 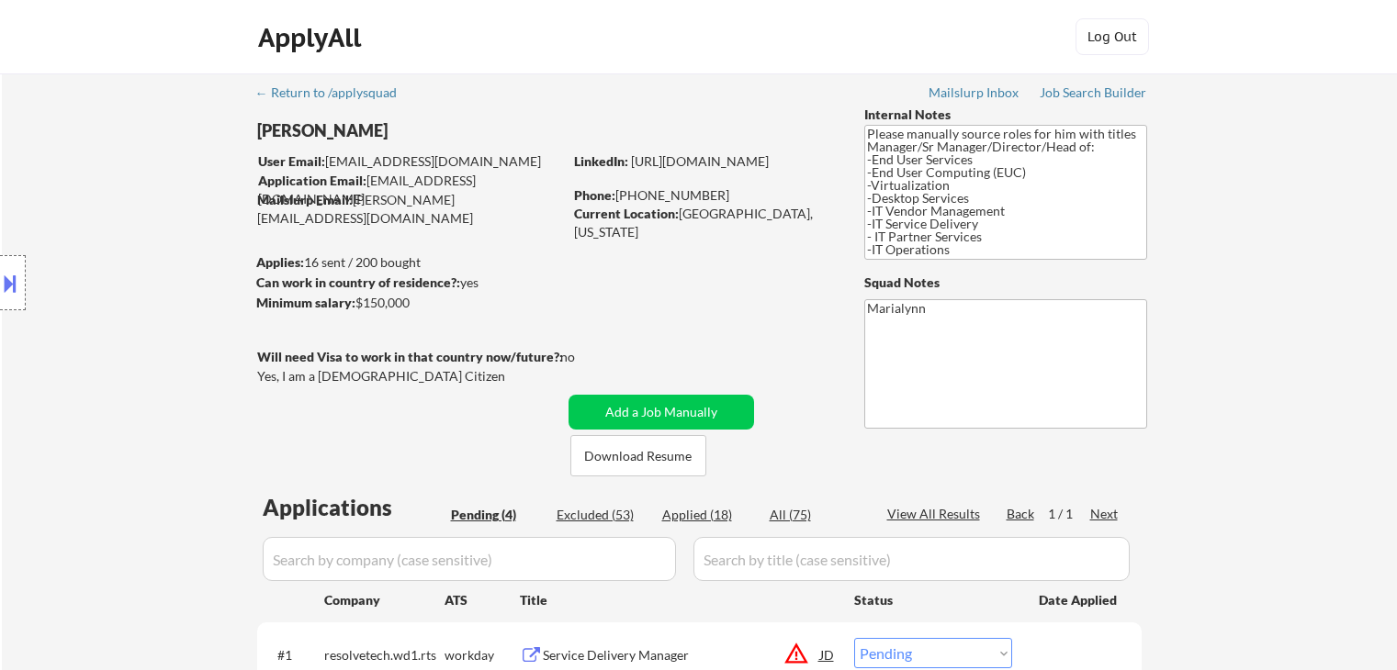 I want to click on button: Log Out, so click(x=1112, y=37).